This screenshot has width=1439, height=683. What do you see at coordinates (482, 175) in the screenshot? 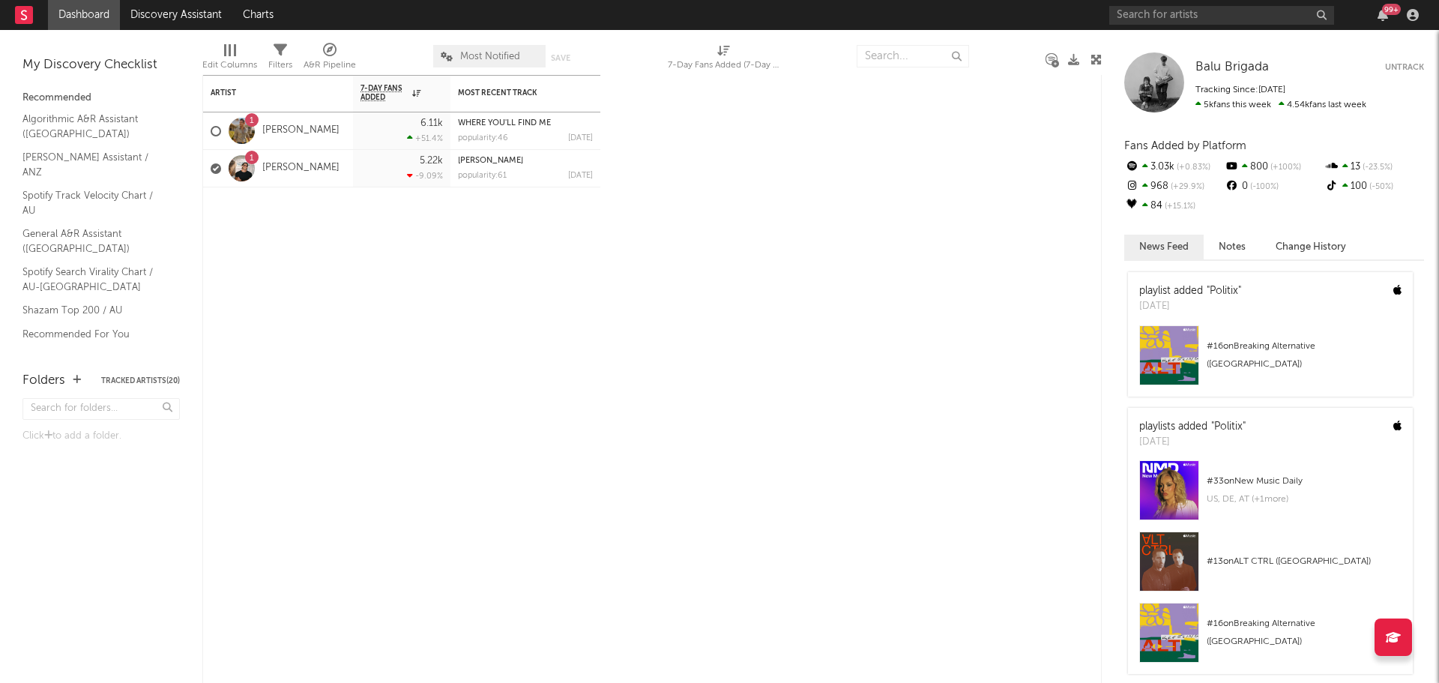
I see `div: popularity: 61` at bounding box center [482, 175].